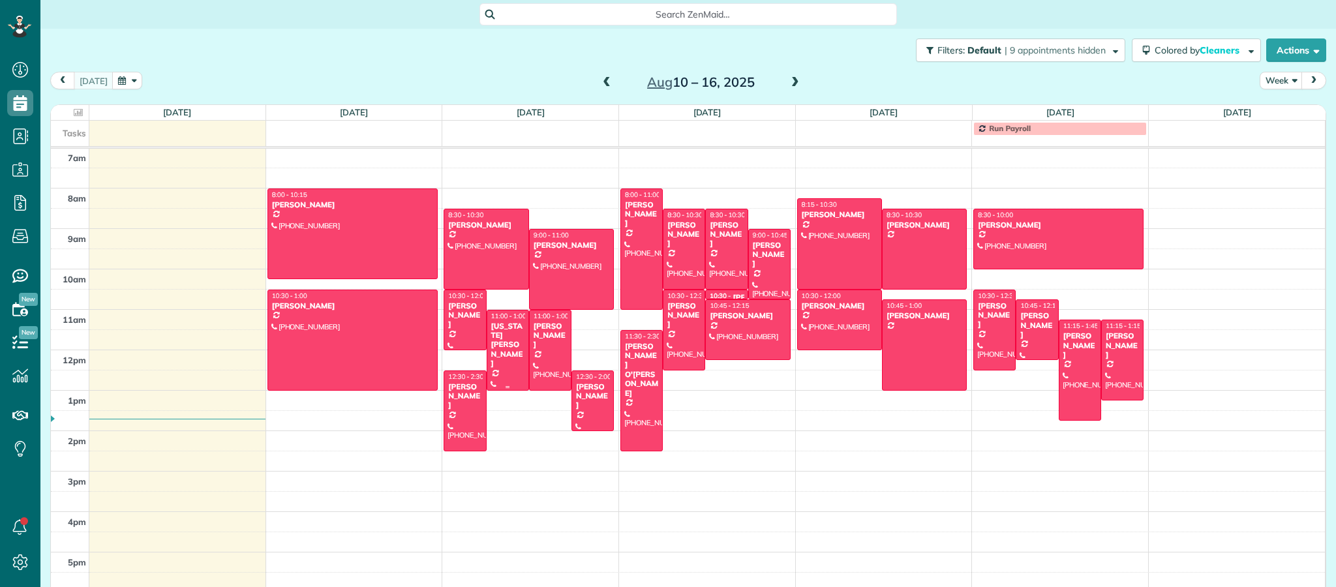 The image size is (1336, 587). Describe the element at coordinates (660, 82) in the screenshot. I see `span: Aug` at that location.